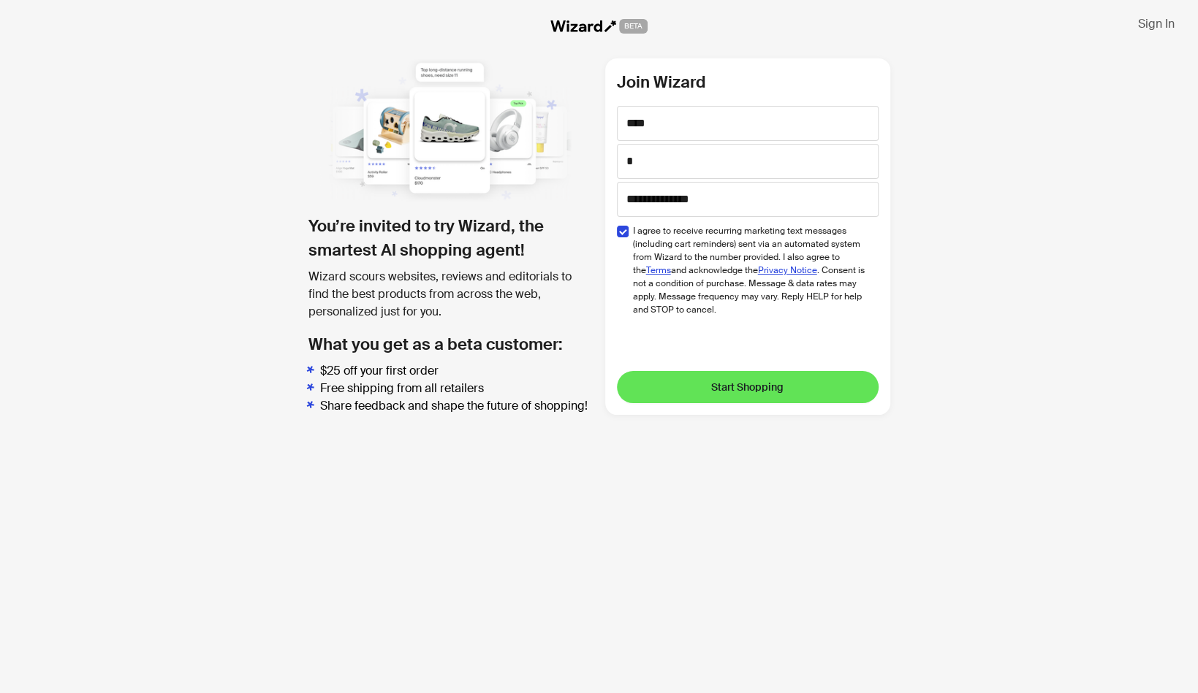  What do you see at coordinates (451, 238) in the screenshot?
I see `h1: You’re invited to try Wizard, the smartest AI shopping agent!` at bounding box center [451, 238].